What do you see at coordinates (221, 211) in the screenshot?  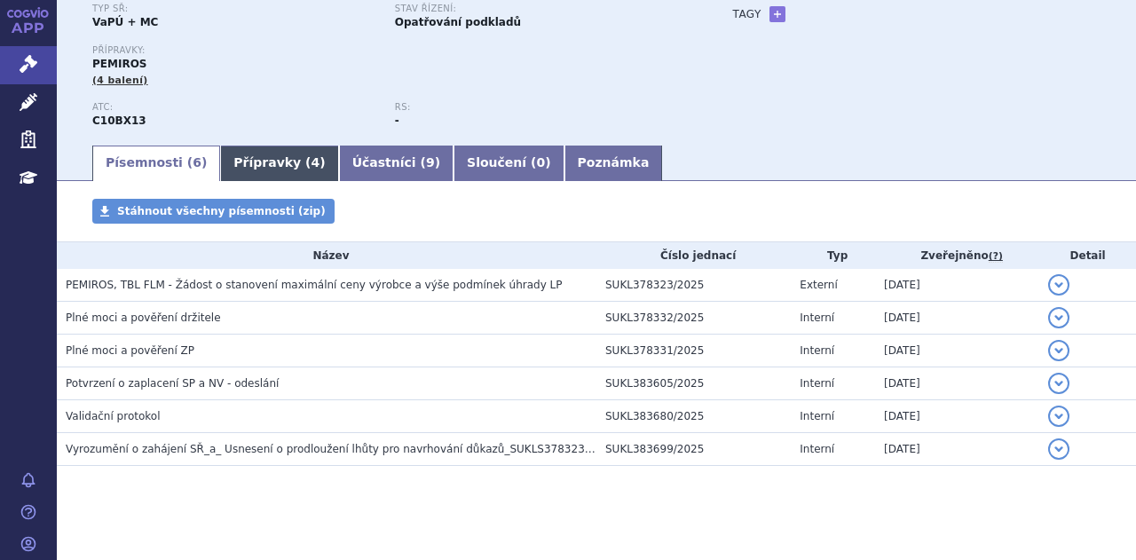 I see `span: Stáhnout všechny písemnosti (zip)` at bounding box center [221, 211].